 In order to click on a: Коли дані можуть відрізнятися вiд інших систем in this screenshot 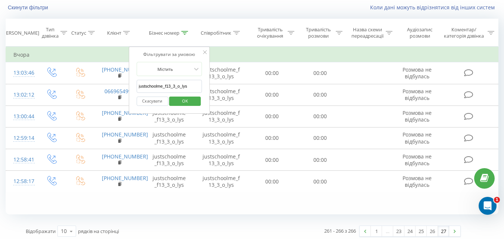, I will do `click(434, 7)`.